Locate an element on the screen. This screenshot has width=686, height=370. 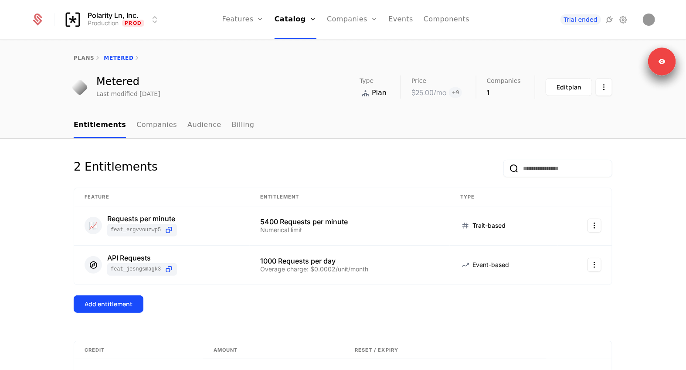
span: Trait-based is located at coordinates (489, 225).